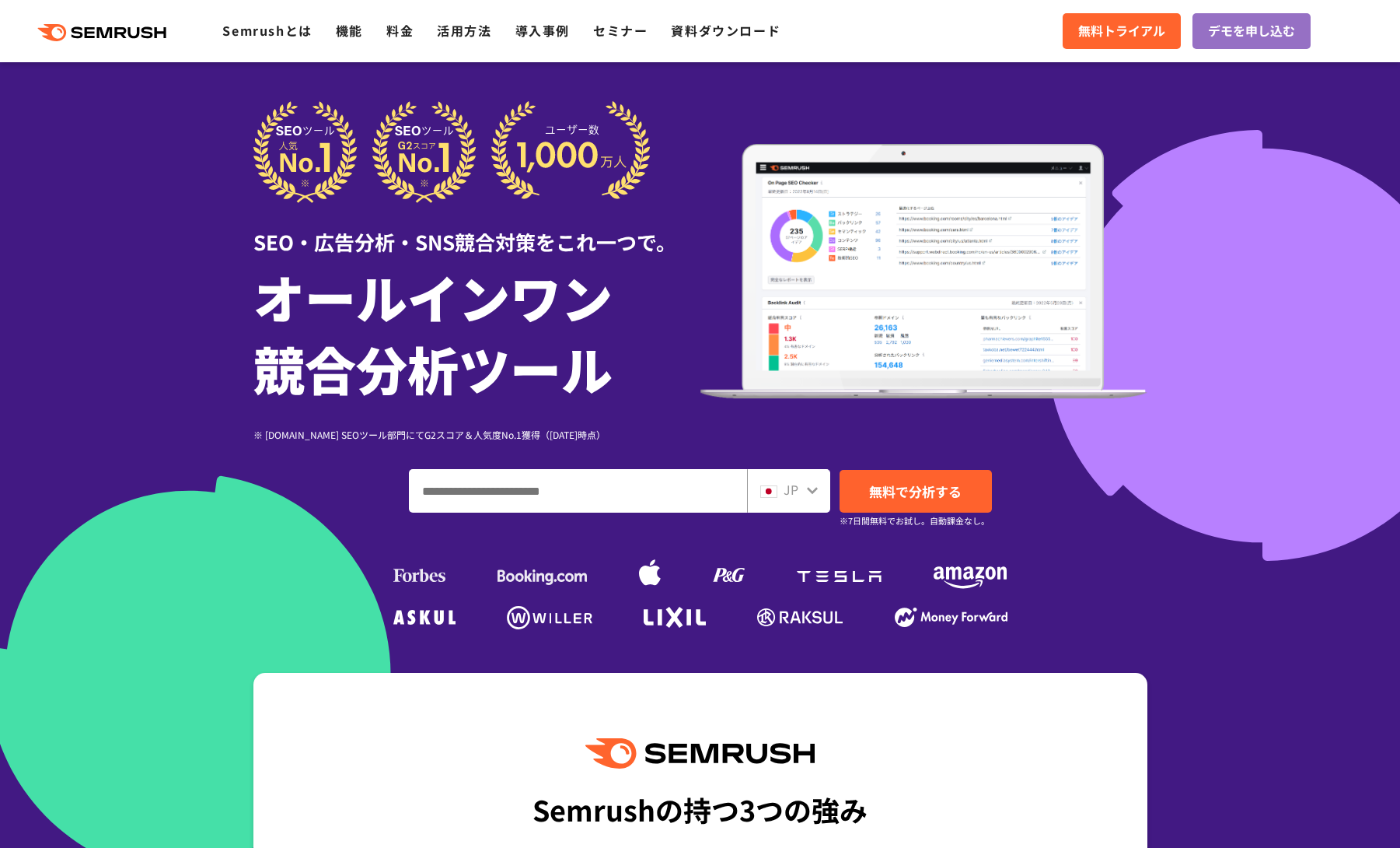  I want to click on a: 導入事例, so click(542, 30).